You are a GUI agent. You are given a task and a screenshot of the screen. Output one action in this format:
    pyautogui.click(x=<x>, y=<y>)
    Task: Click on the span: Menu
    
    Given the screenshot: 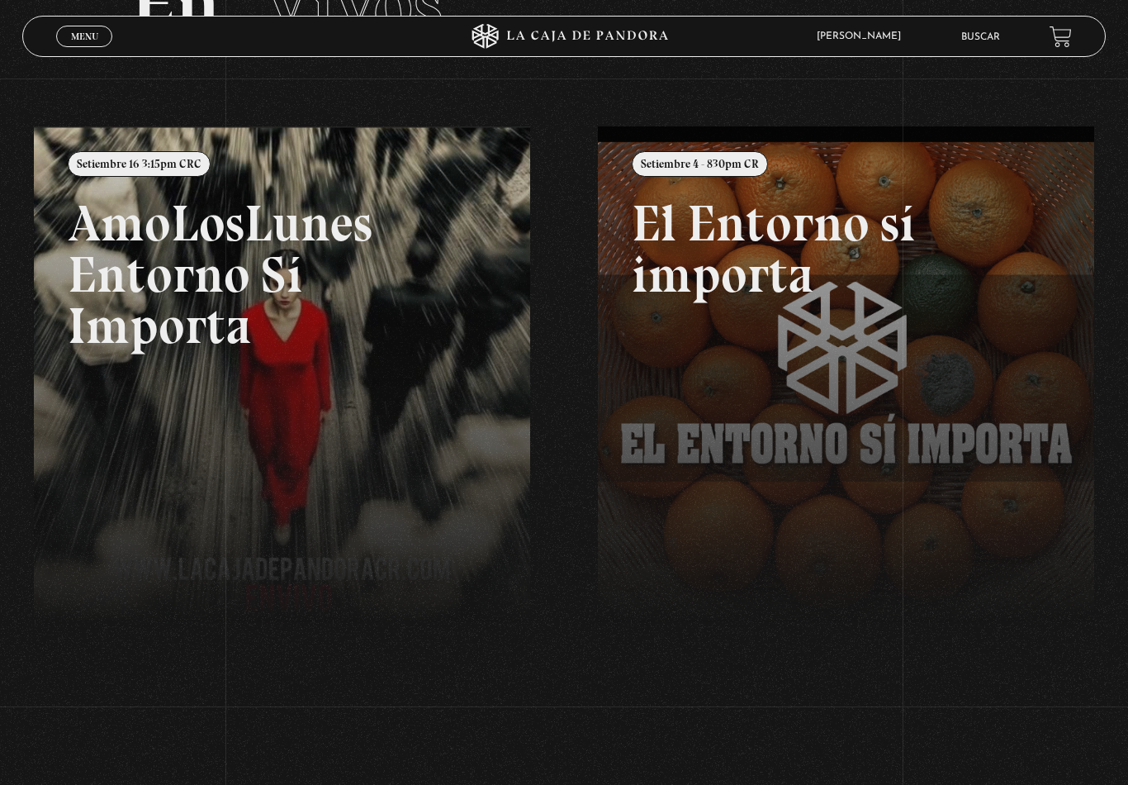 What is the action you would take?
    pyautogui.click(x=84, y=36)
    